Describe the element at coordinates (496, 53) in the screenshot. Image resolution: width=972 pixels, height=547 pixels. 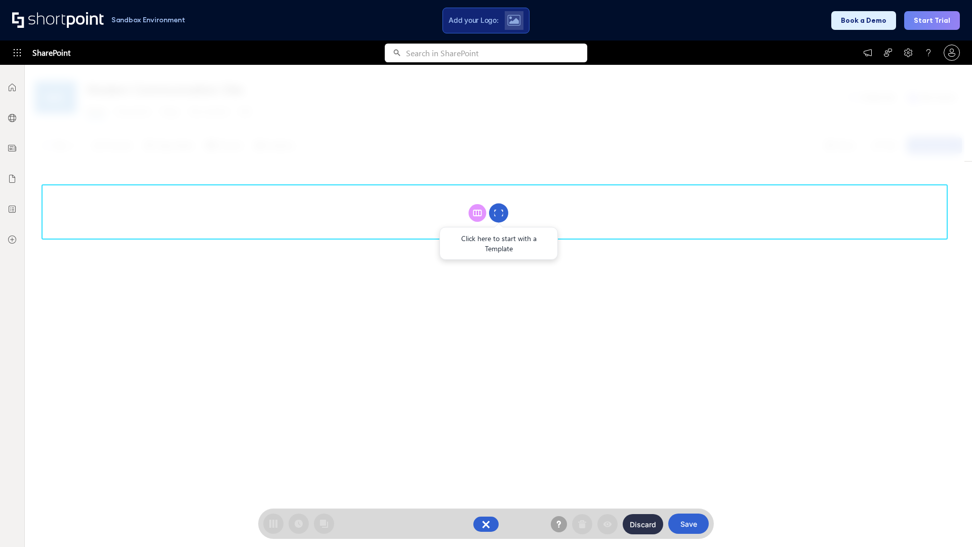
I see `input: Search in SharePoint` at that location.